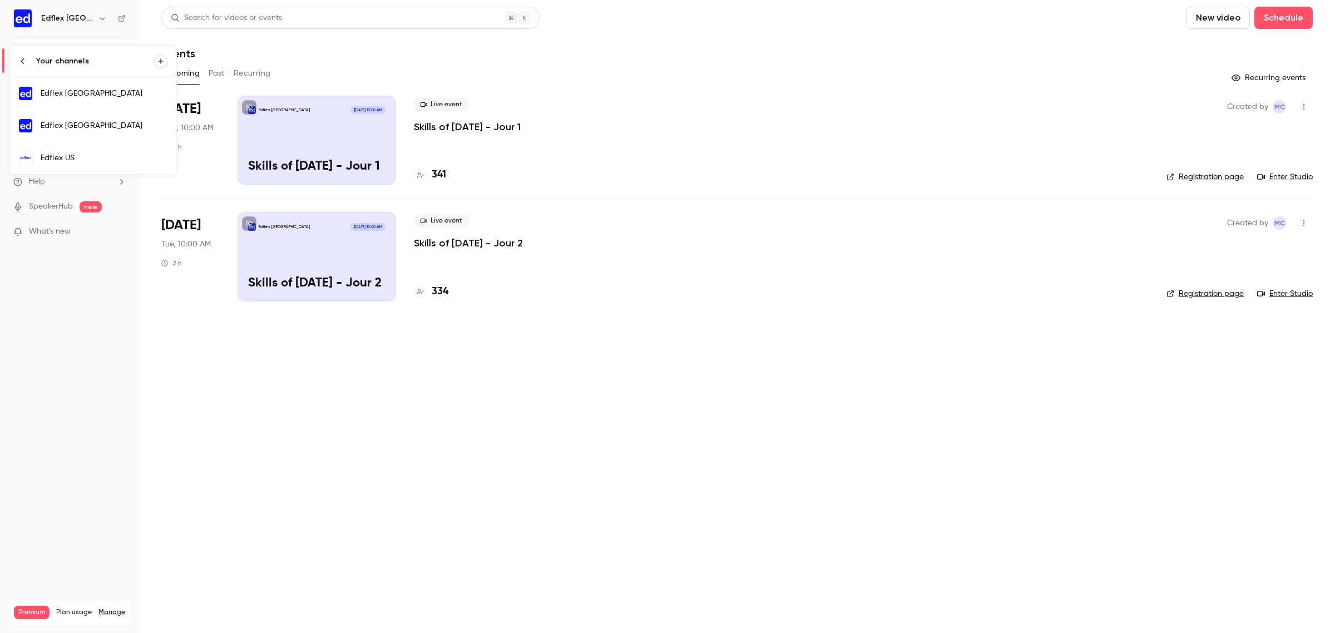 Image resolution: width=1335 pixels, height=633 pixels. What do you see at coordinates (26, 126) in the screenshot?
I see `img: Edflex Italy` at bounding box center [26, 126].